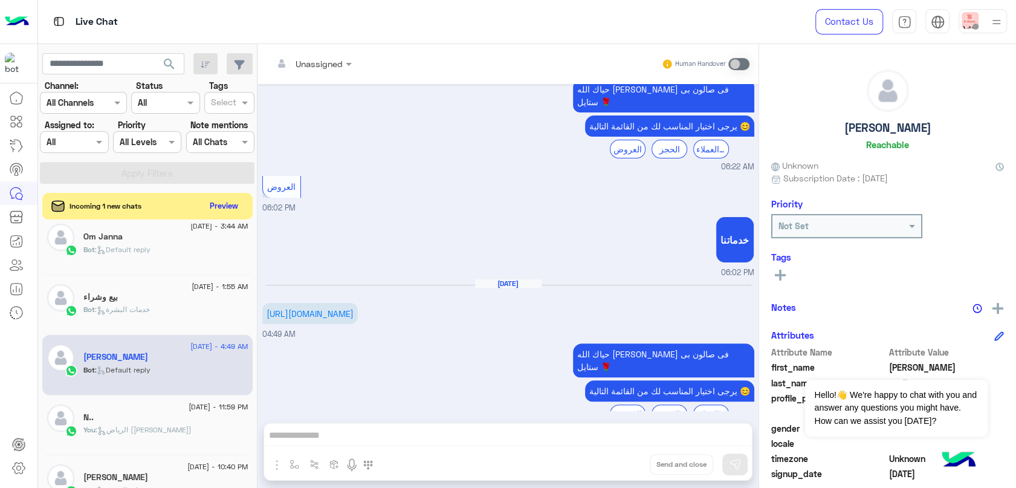  Describe the element at coordinates (17, 22) in the screenshot. I see `img: Logo` at that location.